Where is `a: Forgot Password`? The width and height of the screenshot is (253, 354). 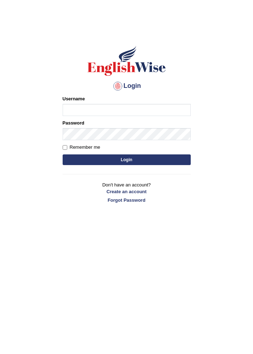
a: Forgot Password is located at coordinates (127, 200).